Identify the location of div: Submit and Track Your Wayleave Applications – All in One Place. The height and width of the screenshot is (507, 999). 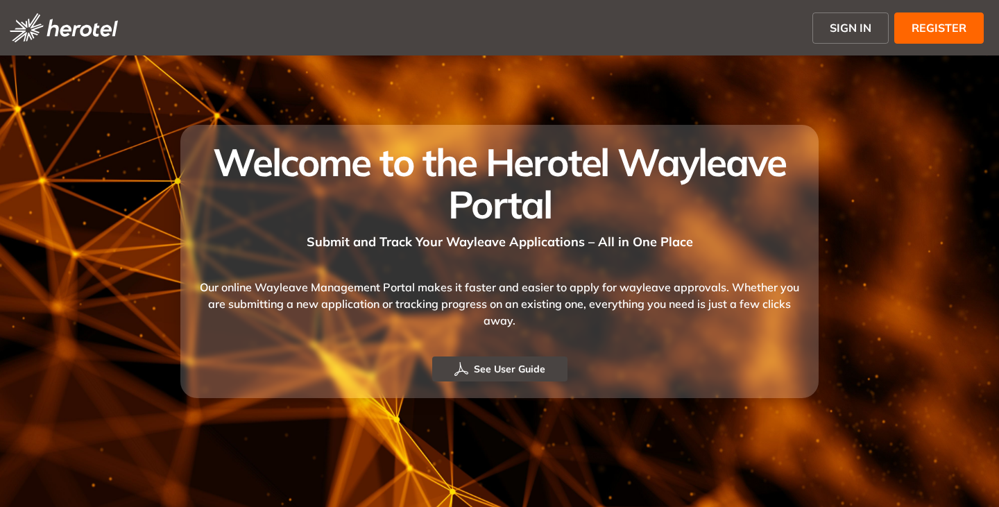
(499, 238).